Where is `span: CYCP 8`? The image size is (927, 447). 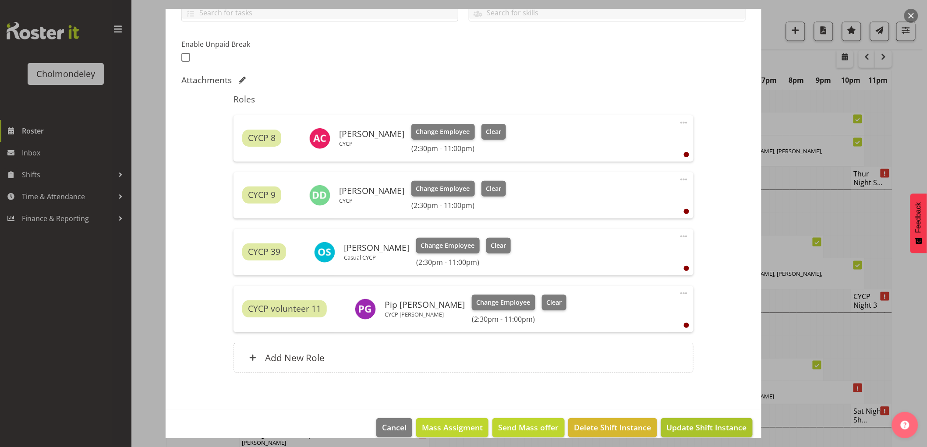 span: CYCP 8 is located at coordinates (261, 138).